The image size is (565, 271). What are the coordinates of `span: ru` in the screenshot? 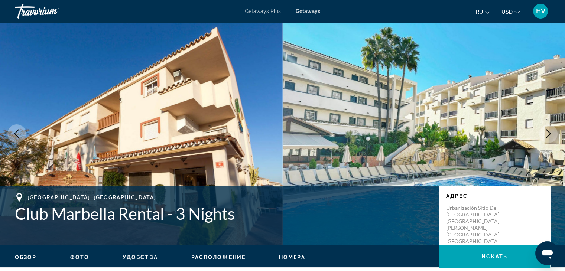 It's located at (480, 12).